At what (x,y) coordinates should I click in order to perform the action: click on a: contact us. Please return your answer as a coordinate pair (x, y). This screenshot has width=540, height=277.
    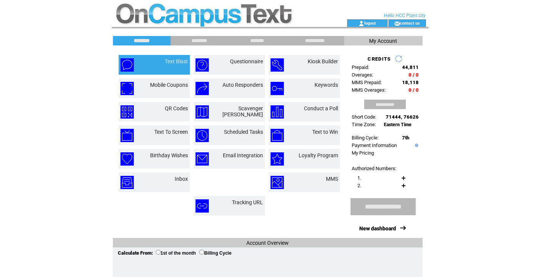
    Looking at the image, I should click on (409, 23).